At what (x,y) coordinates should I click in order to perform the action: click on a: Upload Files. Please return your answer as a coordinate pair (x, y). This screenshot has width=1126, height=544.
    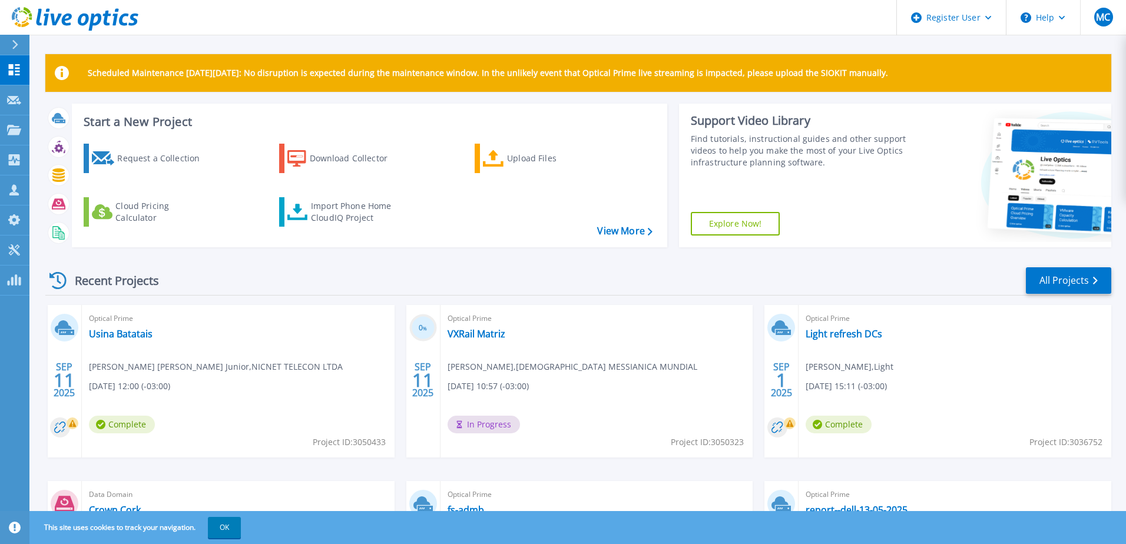
    Looking at the image, I should click on (540, 158).